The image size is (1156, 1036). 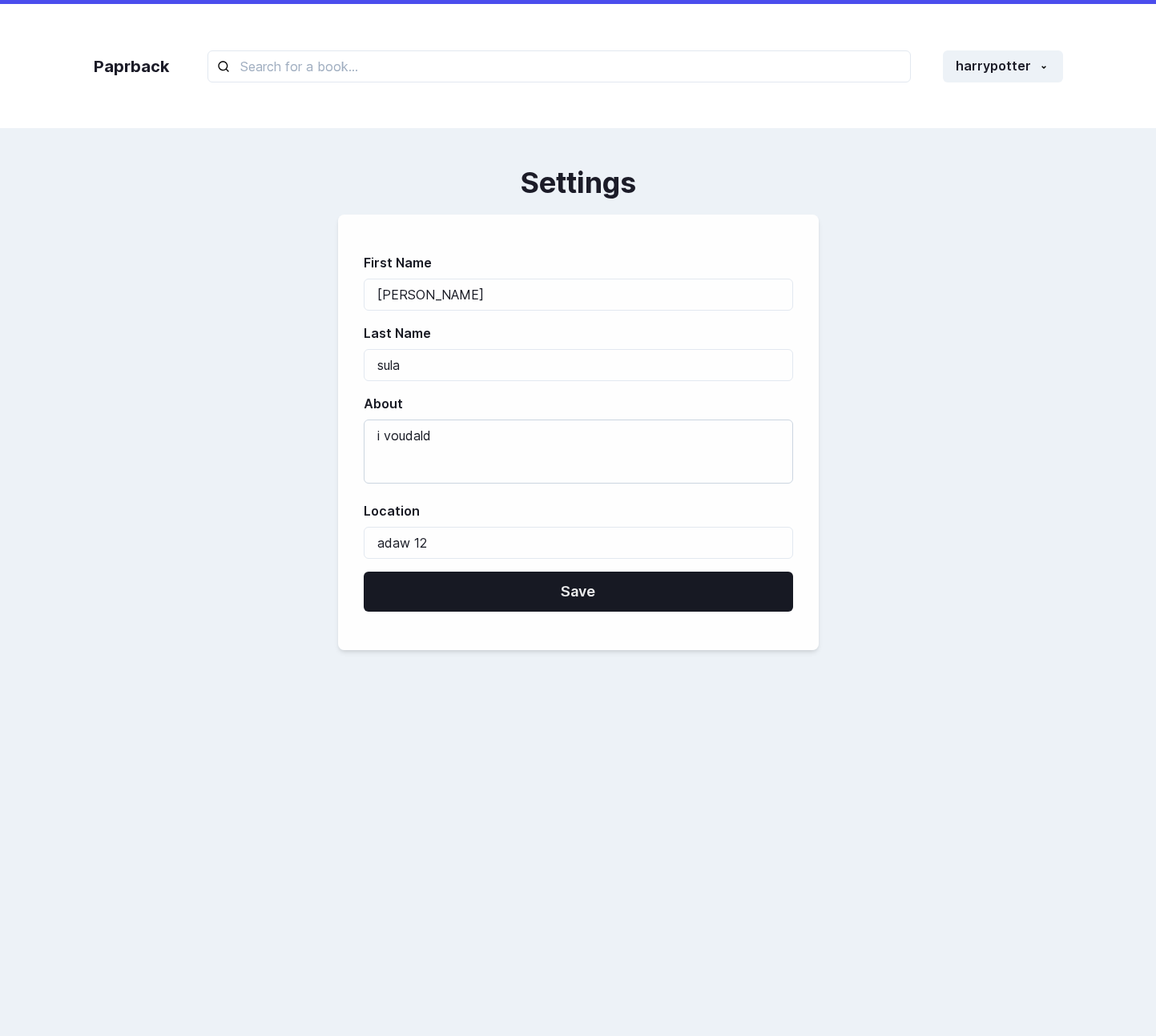 What do you see at coordinates (578, 543) in the screenshot?
I see `input: location` at bounding box center [578, 543].